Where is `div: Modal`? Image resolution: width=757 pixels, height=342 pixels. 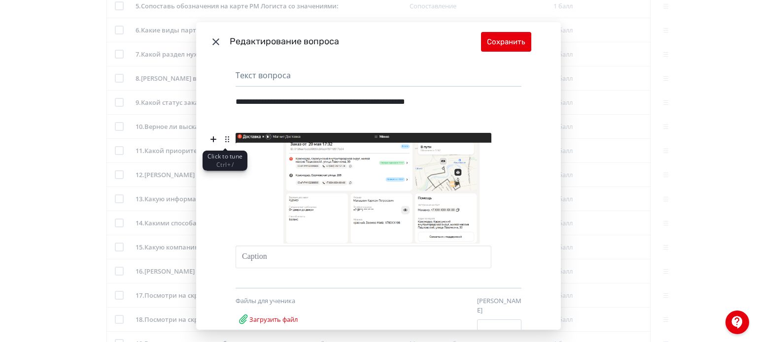
div: Modal is located at coordinates (378, 176).